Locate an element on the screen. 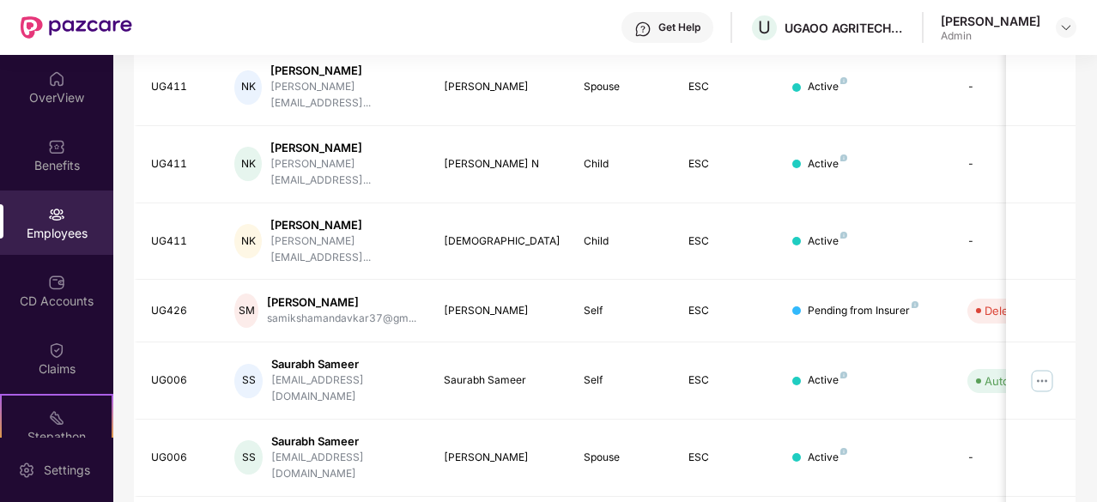 This screenshot has width=1097, height=502. img: svg+xml;base64,PHN2ZyBpZD0iSG9tZSIgeG1sbnM9Imh0dHA6Ly93d3cudzMub3JnLzIwMDAvc3ZnIiB3aWR0aD0iMjAiIG... is located at coordinates (57, 79).